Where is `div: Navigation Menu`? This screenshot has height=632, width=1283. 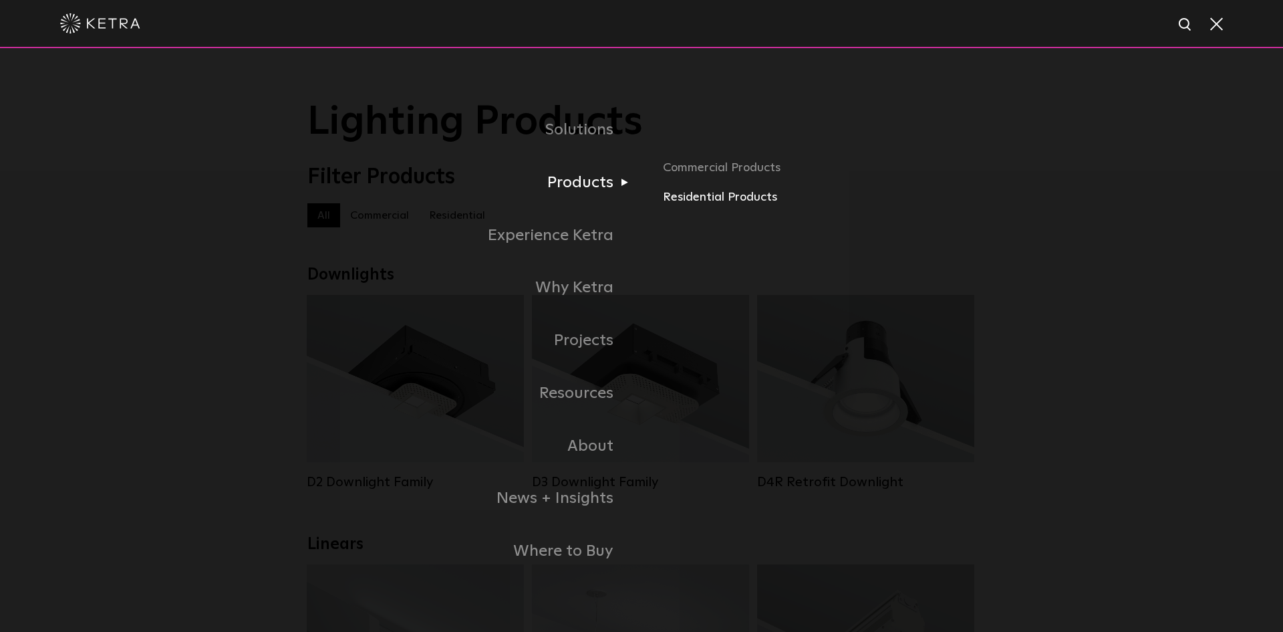
div: Navigation Menu is located at coordinates (642, 340).